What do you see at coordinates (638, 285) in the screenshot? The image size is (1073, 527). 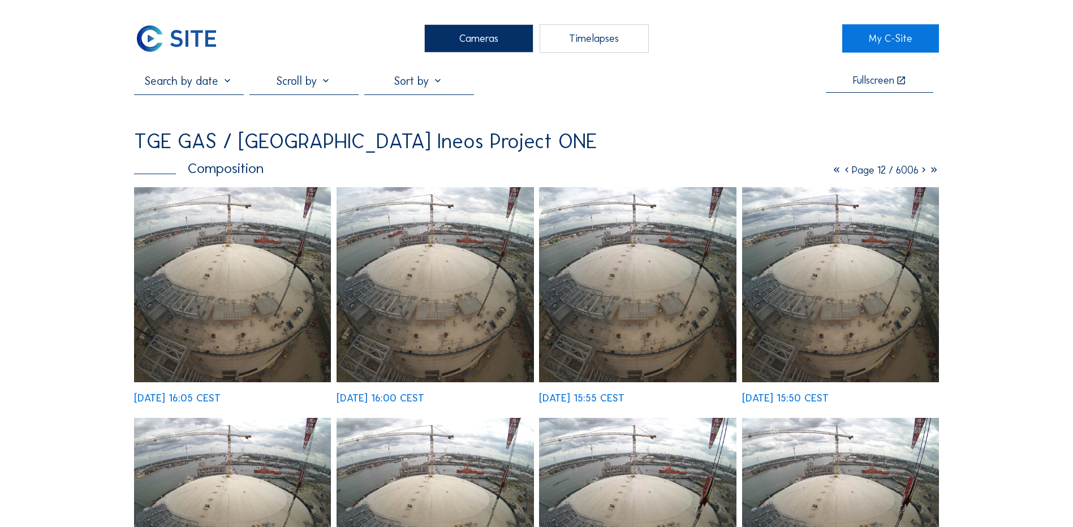 I see `img: image_52829289` at bounding box center [638, 285].